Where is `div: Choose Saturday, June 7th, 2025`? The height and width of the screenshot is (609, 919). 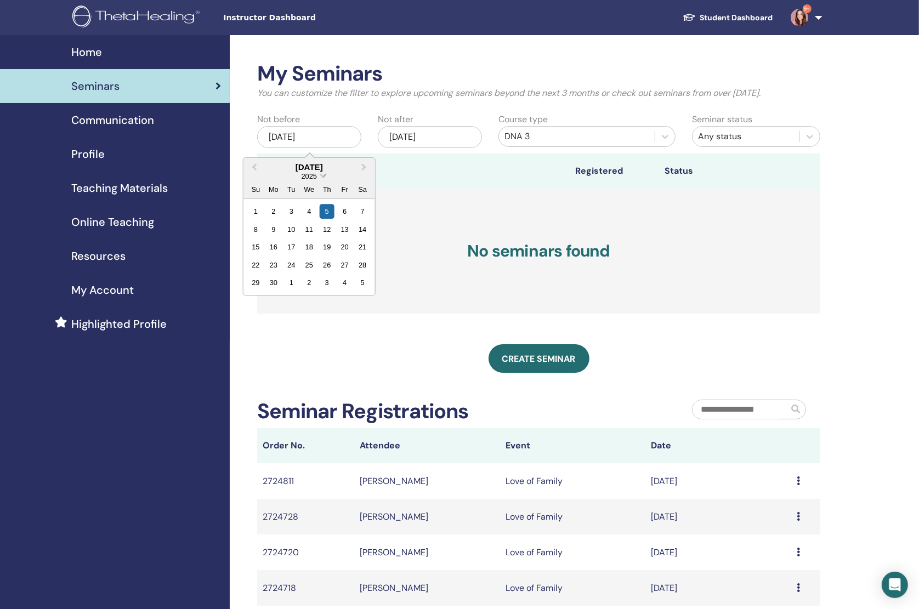
div: Choose Saturday, June 7th, 2025 is located at coordinates (362, 211).